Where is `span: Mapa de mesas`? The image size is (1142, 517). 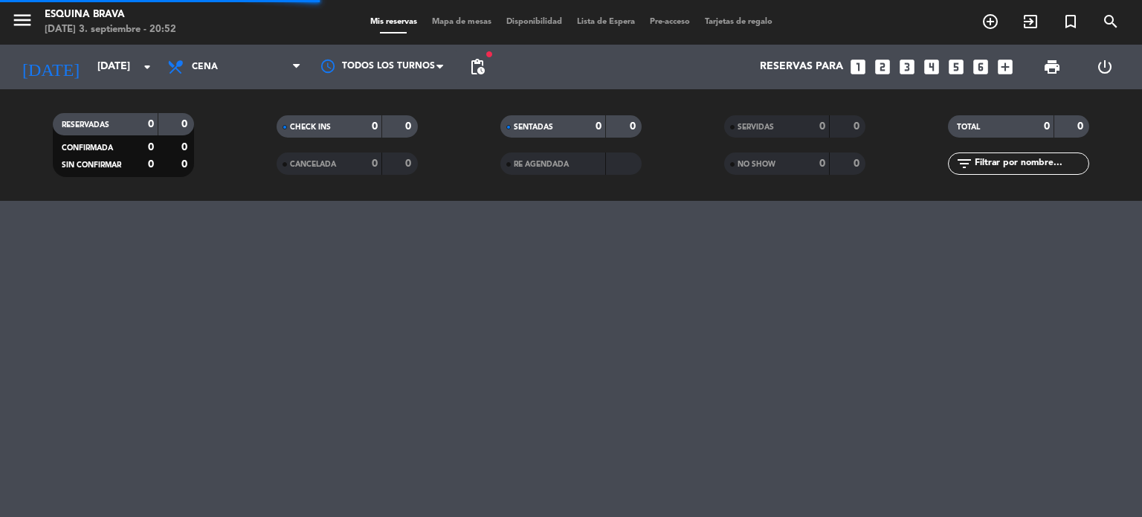 span: Mapa de mesas is located at coordinates (462, 22).